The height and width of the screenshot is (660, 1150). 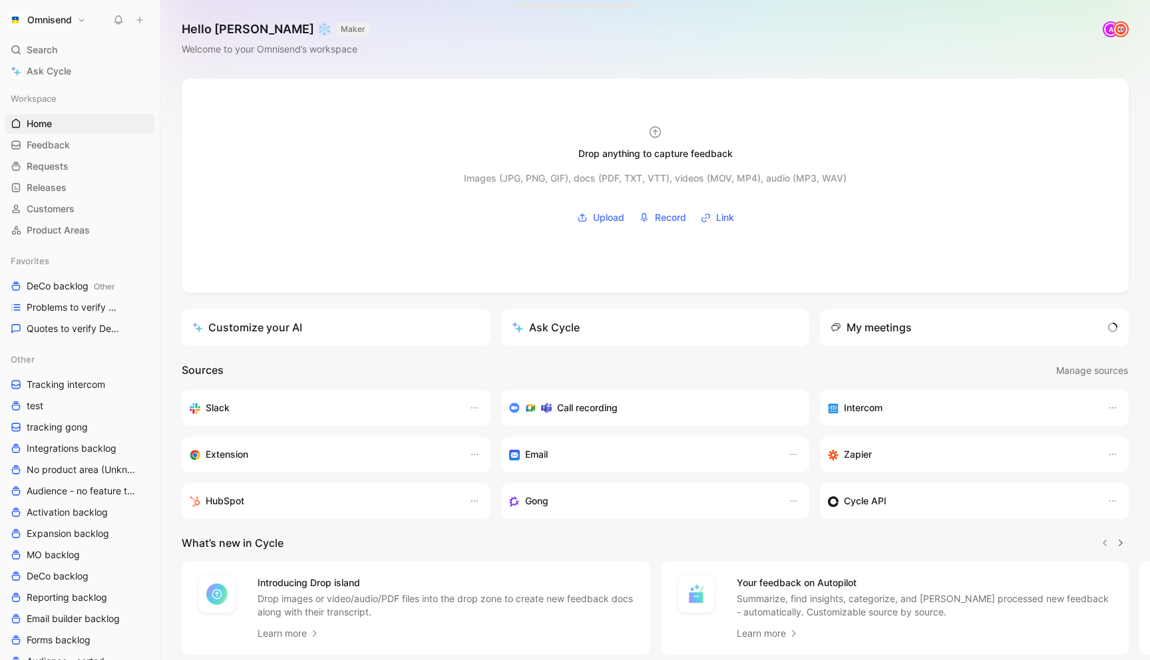 What do you see at coordinates (670, 218) in the screenshot?
I see `span: Record` at bounding box center [670, 218].